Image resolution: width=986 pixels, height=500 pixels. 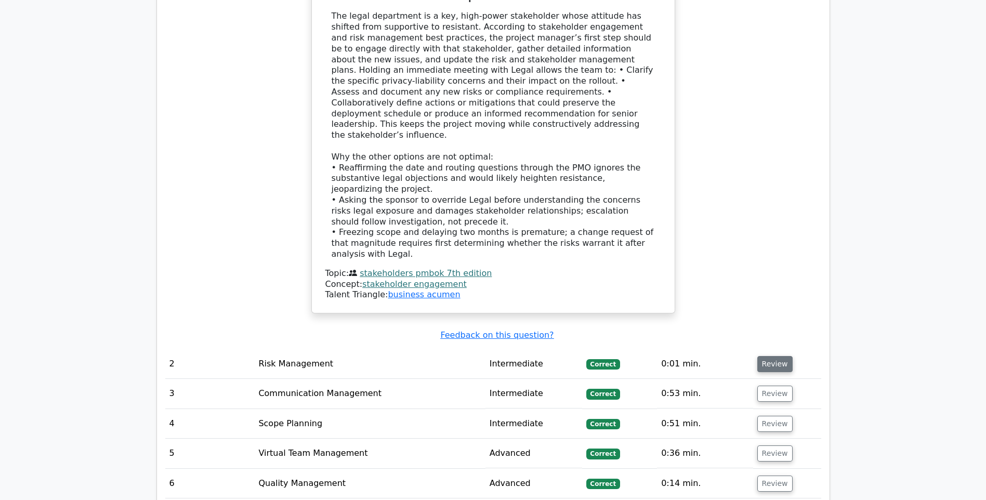 What do you see at coordinates (370, 393) in the screenshot?
I see `td: Communication Management` at bounding box center [370, 393].